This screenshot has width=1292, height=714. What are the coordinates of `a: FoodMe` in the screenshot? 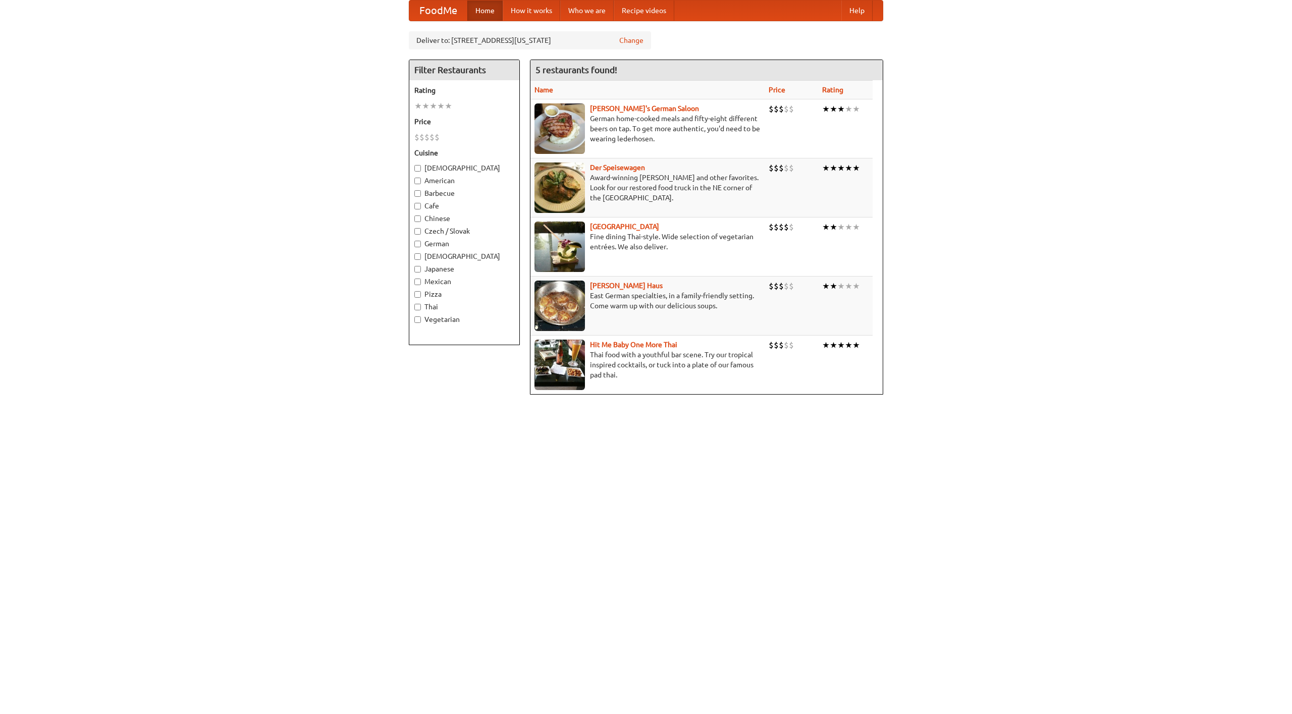 It's located at (438, 11).